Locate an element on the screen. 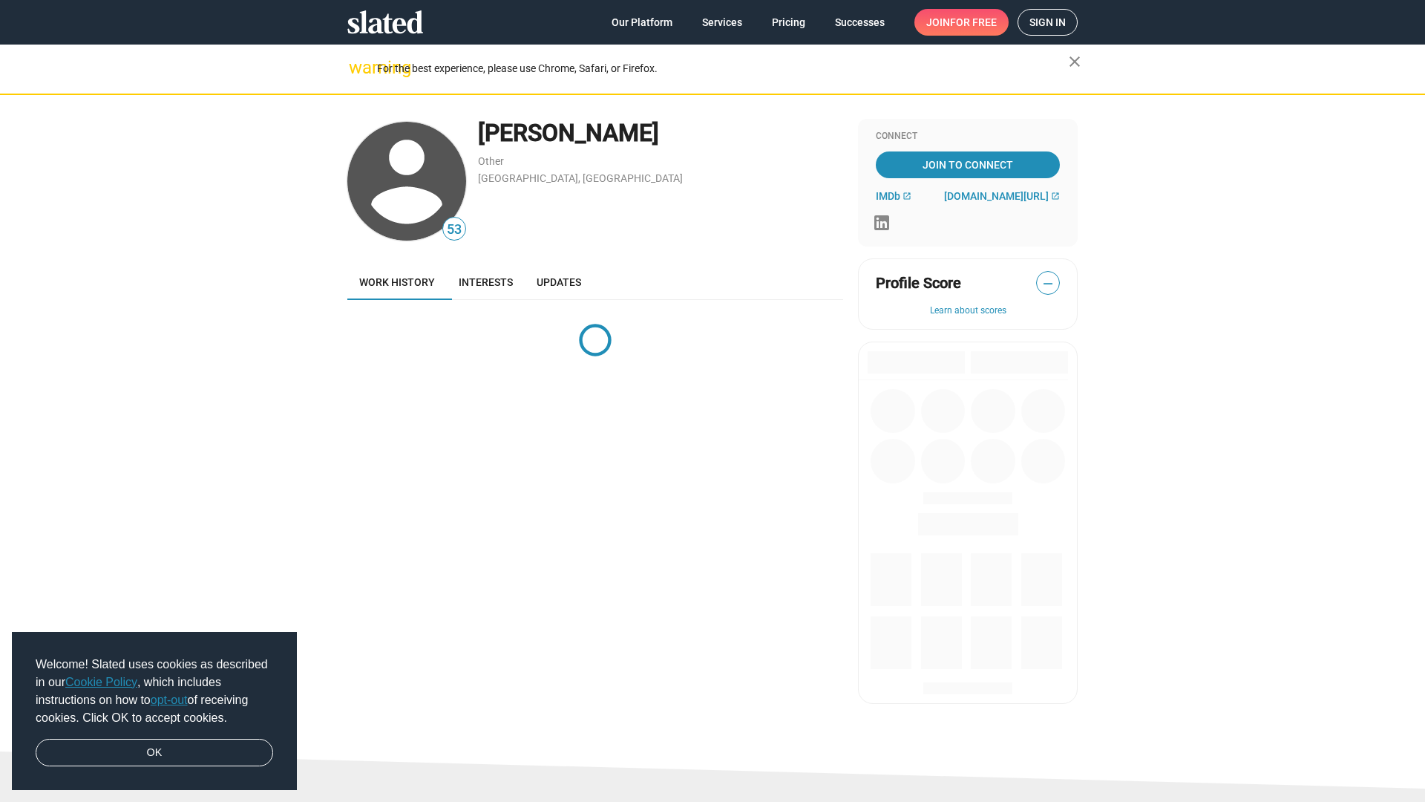 The width and height of the screenshot is (1425, 802). span: Profile Score is located at coordinates (918, 283).